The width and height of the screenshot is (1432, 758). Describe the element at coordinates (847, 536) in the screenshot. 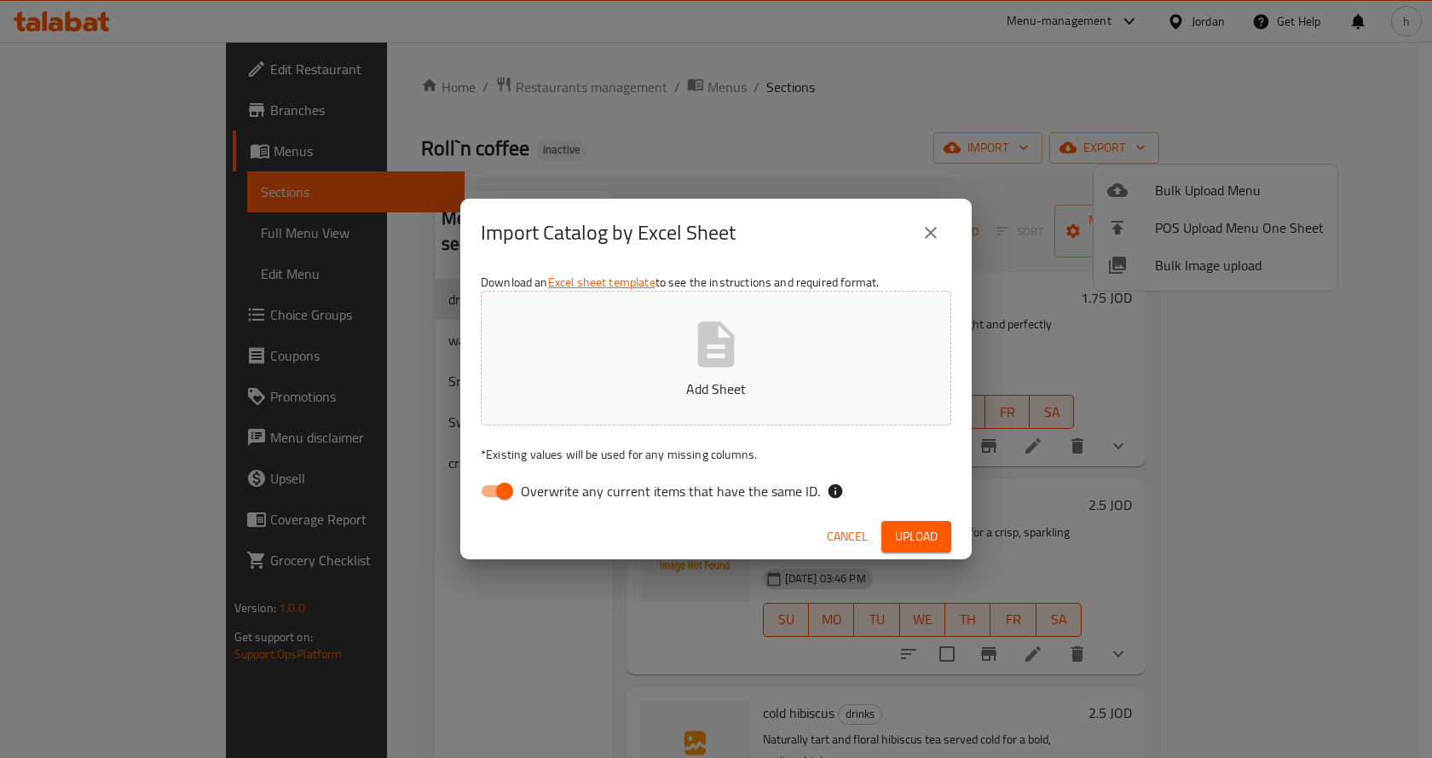

I see `span: Cancel` at that location.